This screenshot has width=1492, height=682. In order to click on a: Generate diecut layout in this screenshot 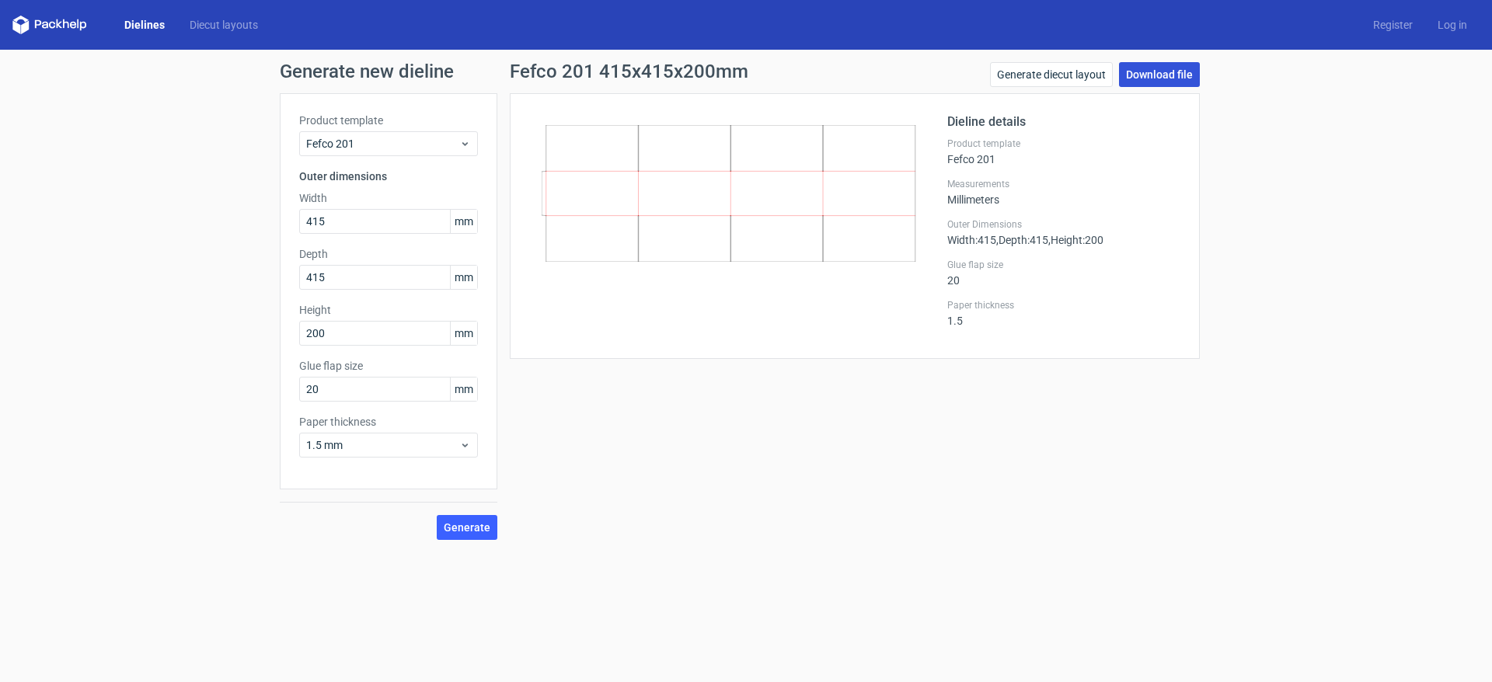, I will do `click(1052, 75)`.